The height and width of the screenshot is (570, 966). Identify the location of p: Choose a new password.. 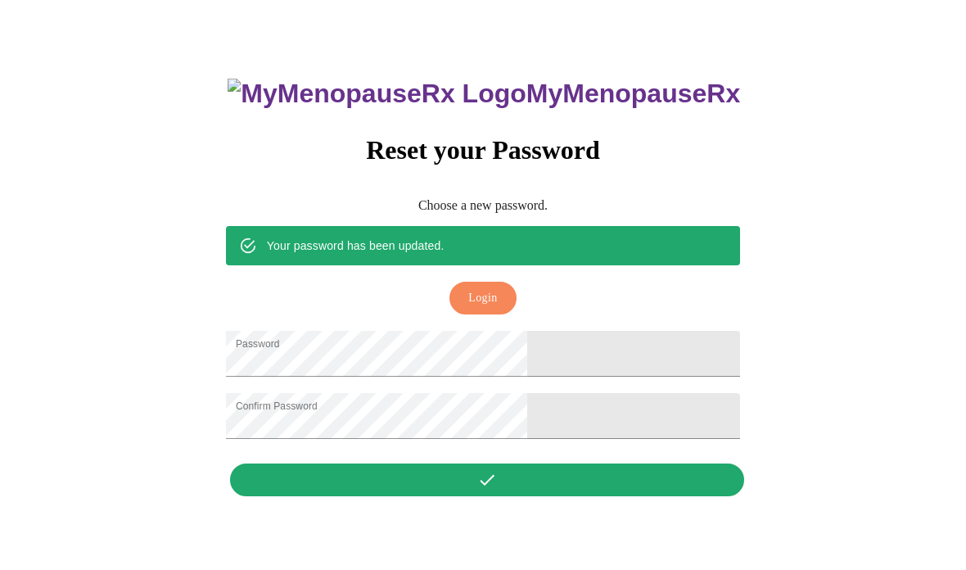
(483, 205).